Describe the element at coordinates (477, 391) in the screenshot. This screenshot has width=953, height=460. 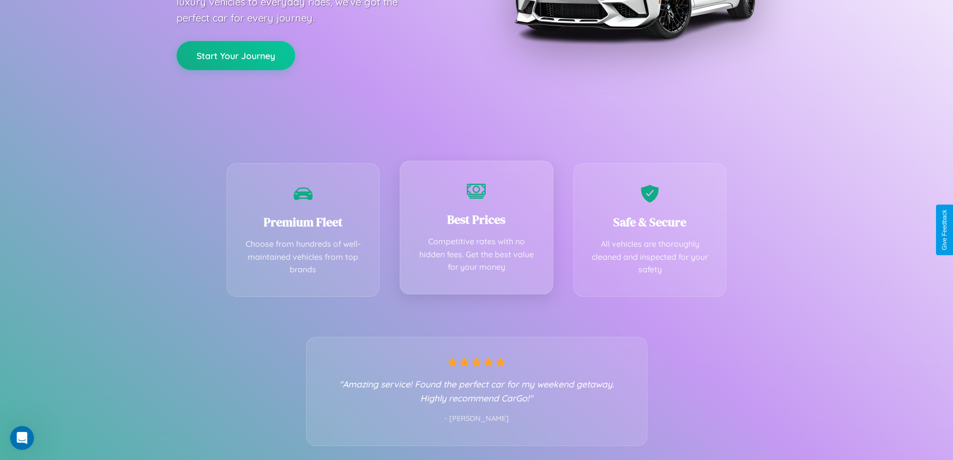
I see `p: "Amazing service! Found the perfect car for my weekend getaway. Highly recommend CarGo!"` at that location.